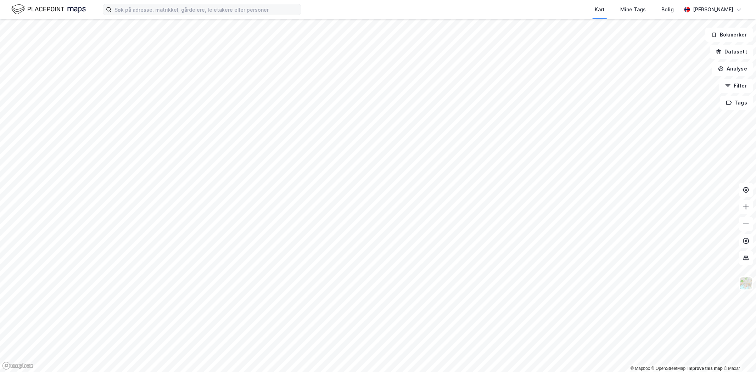  What do you see at coordinates (732, 52) in the screenshot?
I see `button: Datasett` at bounding box center [732, 52].